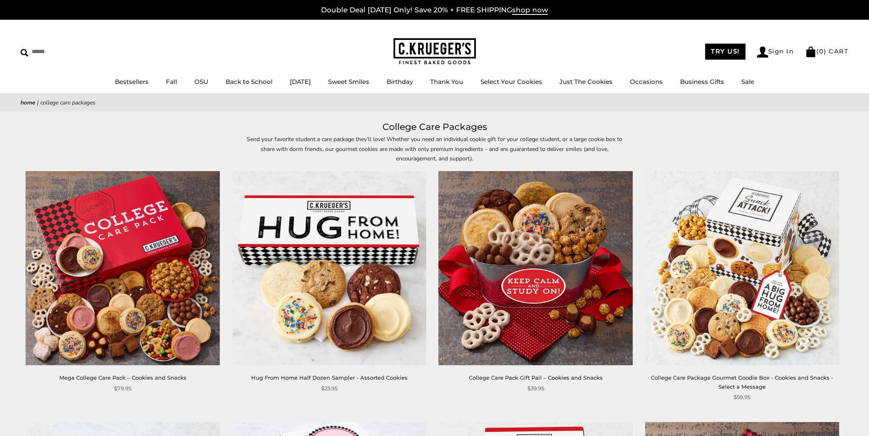 The height and width of the screenshot is (436, 869). I want to click on h1: College Care Packages, so click(434, 127).